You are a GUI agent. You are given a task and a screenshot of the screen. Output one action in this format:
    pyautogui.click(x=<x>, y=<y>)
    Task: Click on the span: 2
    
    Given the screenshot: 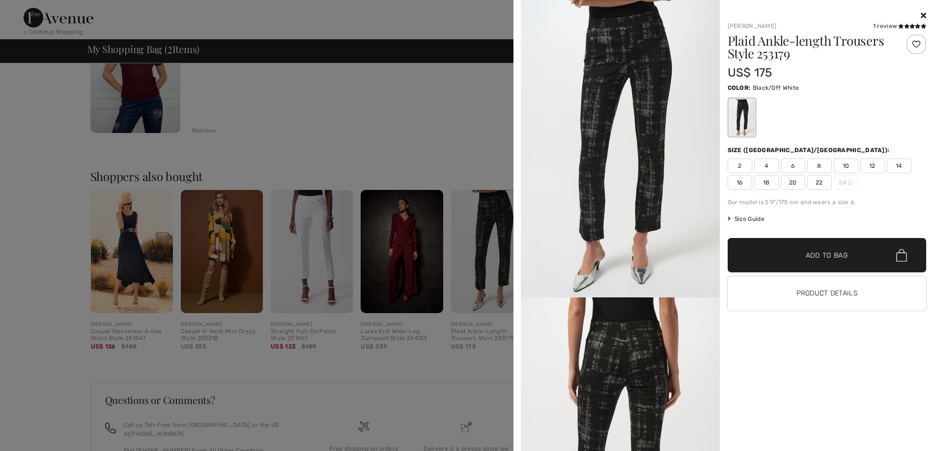 What is the action you would take?
    pyautogui.click(x=740, y=166)
    